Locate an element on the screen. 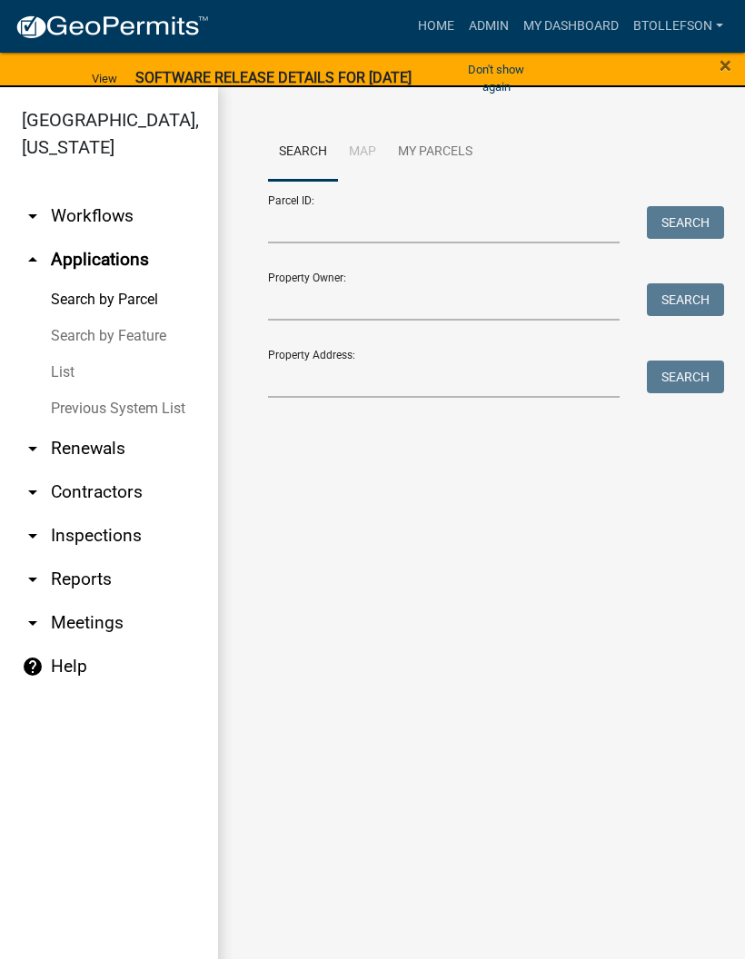  a: My Dashboard is located at coordinates (571, 26).